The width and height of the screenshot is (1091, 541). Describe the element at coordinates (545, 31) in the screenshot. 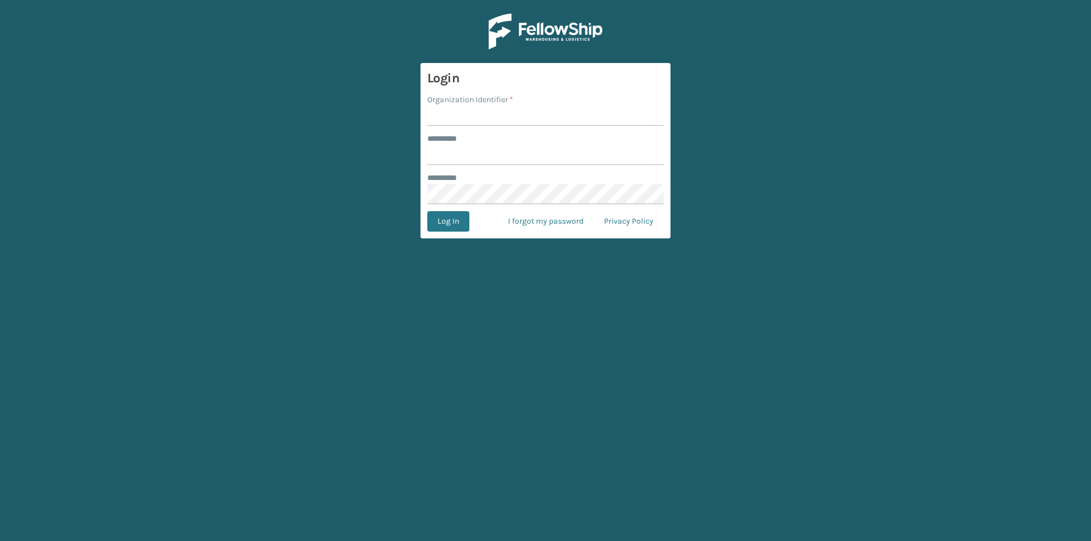

I see `img: Logo` at that location.